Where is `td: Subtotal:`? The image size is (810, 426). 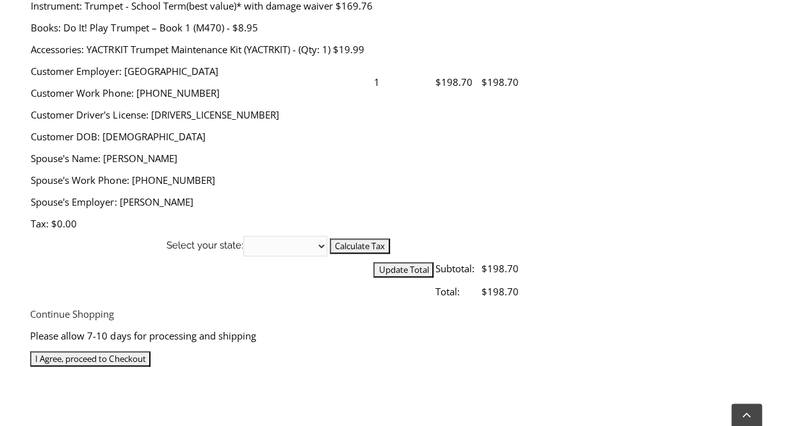
td: Subtotal: is located at coordinates (457, 268).